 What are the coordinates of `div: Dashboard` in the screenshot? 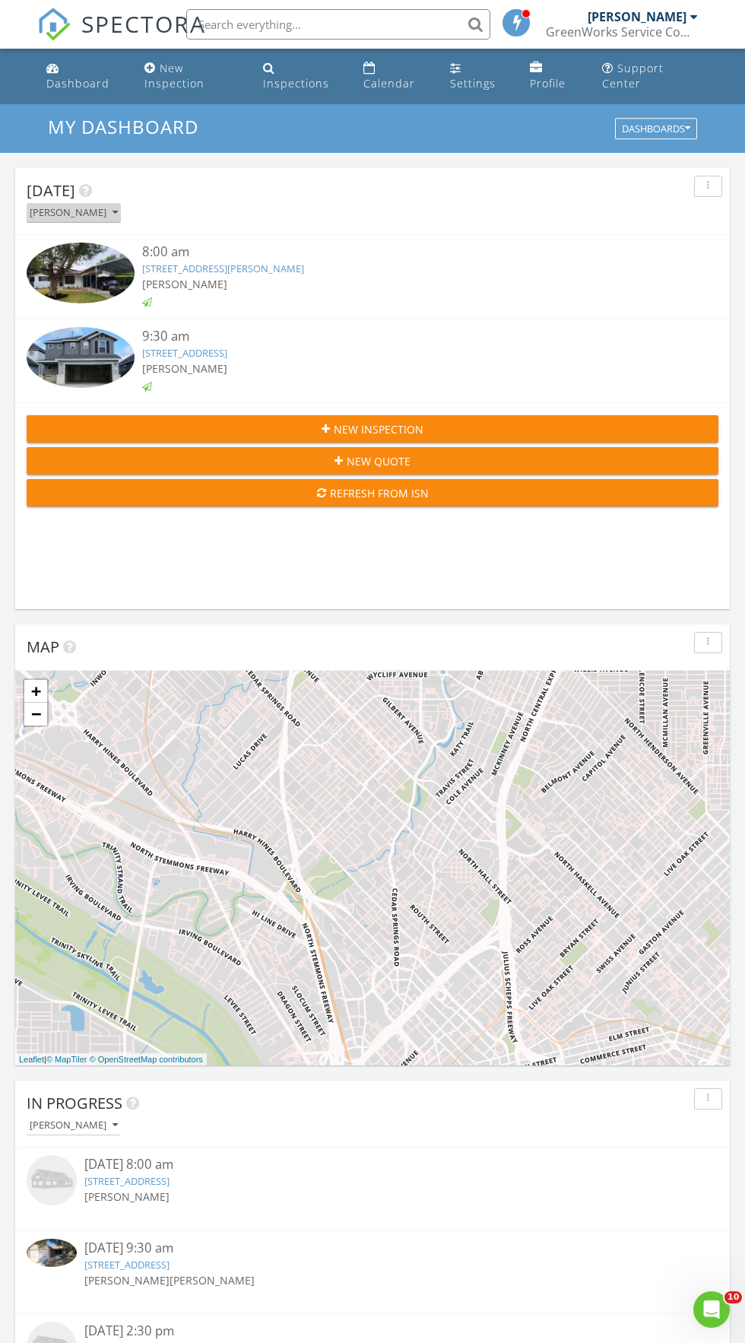 It's located at (78, 83).